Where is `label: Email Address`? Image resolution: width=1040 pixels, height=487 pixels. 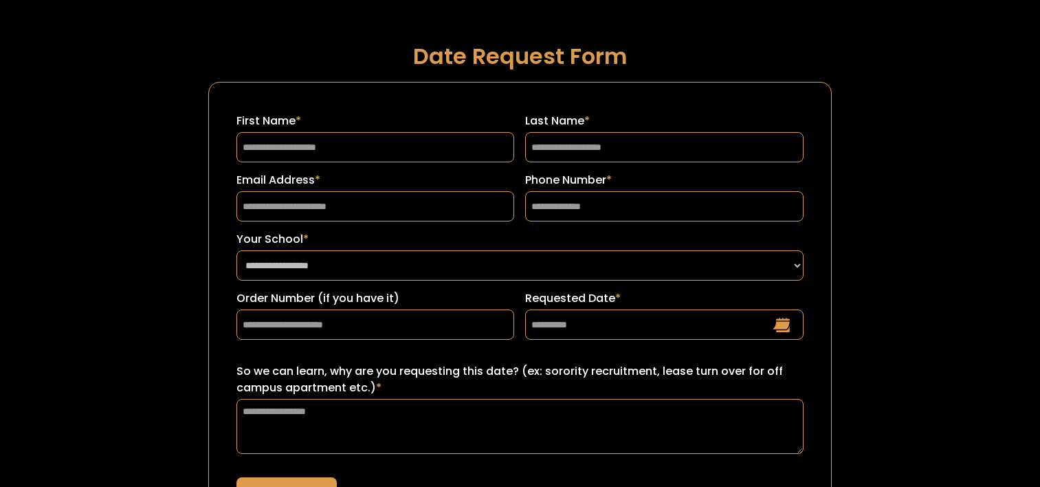 label: Email Address is located at coordinates (375, 180).